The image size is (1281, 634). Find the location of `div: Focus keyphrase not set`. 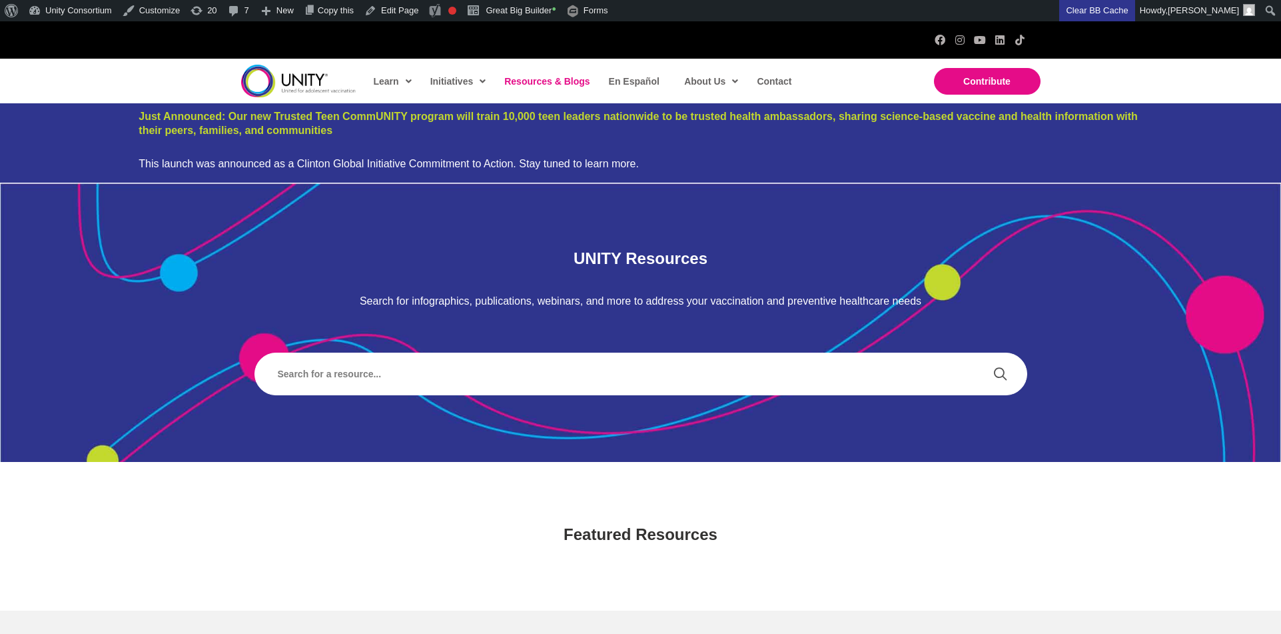

div: Focus keyphrase not set is located at coordinates (452, 11).